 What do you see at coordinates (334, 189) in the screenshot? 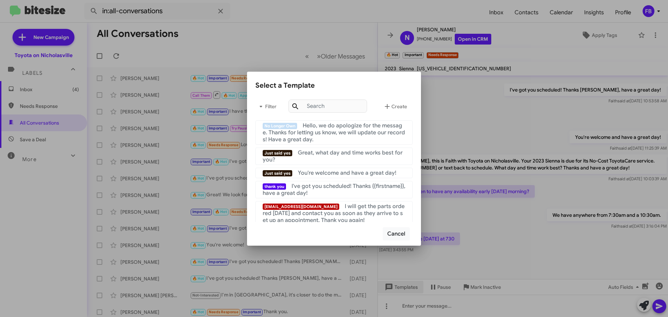
I see `span: I've got you scheduled! Thanks {{firstname}}, have a great day!` at bounding box center [334, 189].